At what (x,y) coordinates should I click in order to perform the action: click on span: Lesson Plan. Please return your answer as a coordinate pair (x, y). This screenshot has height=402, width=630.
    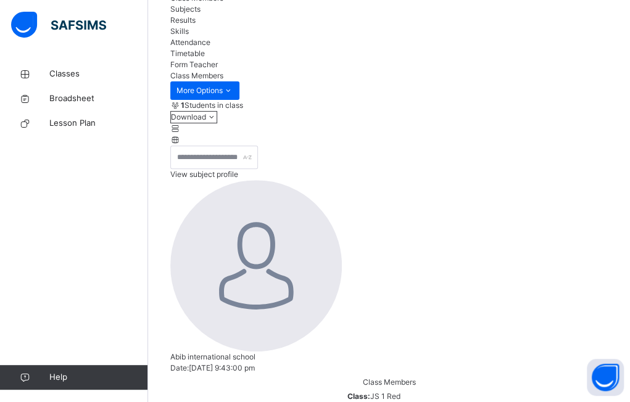
    Looking at the image, I should click on (99, 123).